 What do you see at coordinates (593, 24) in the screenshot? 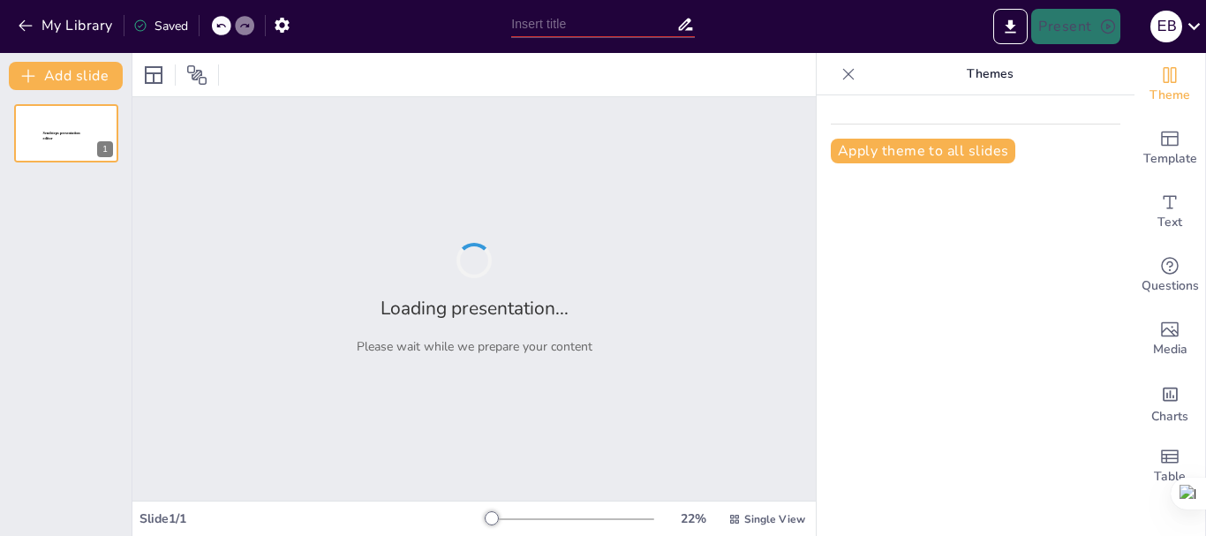
I see `input: Insert title` at bounding box center [593, 24].